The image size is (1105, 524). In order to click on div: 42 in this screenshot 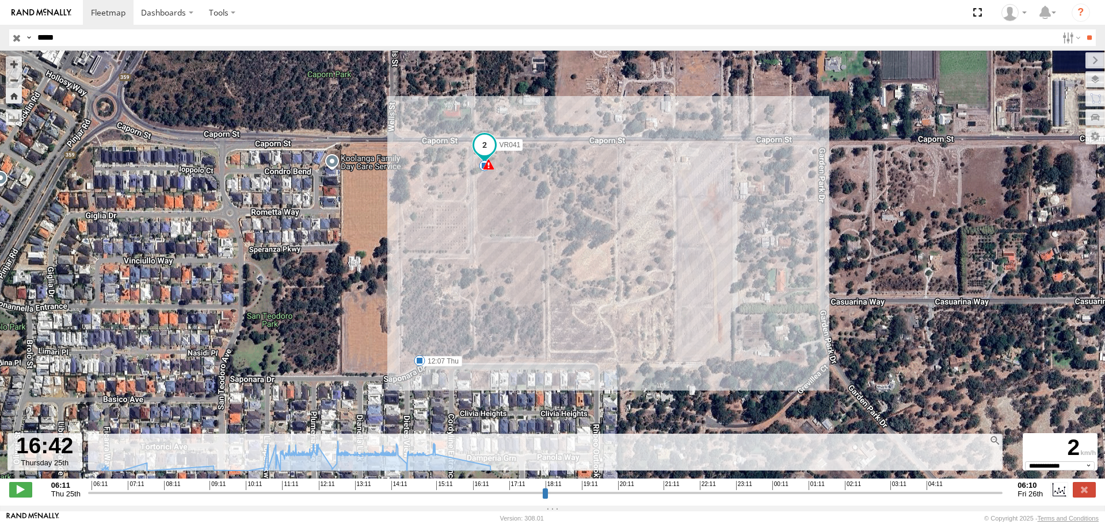, I will do `click(484, 166)`.